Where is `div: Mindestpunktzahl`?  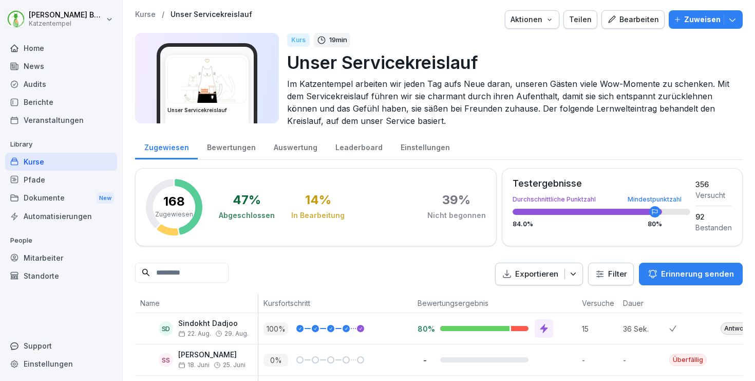 div: Mindestpunktzahl is located at coordinates (654, 199).